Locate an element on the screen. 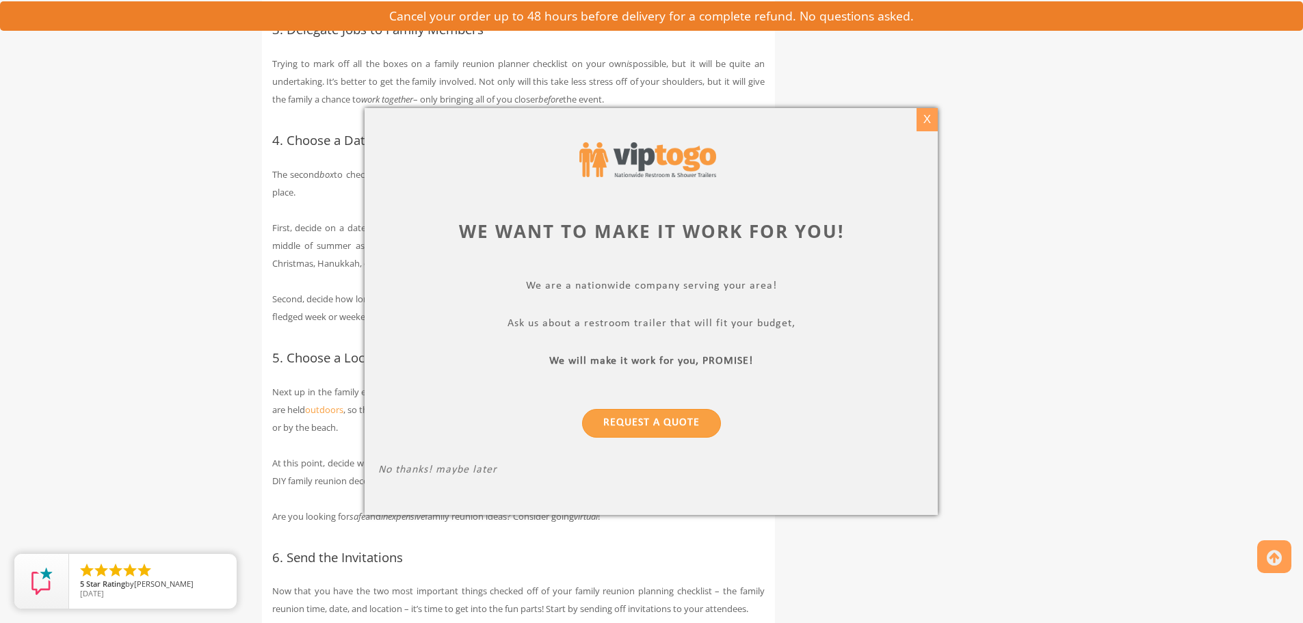 The width and height of the screenshot is (1303, 623). a: Request a Quote is located at coordinates (651, 423).